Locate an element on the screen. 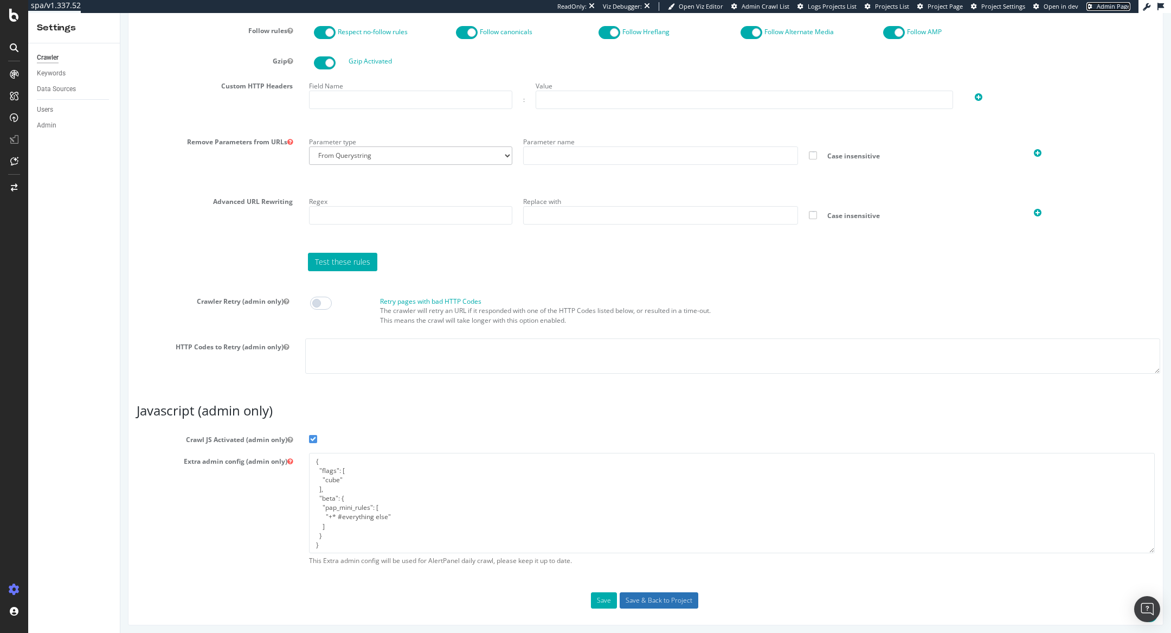 This screenshot has width=1171, height=633. label: Follow canonicals is located at coordinates (386, 18).